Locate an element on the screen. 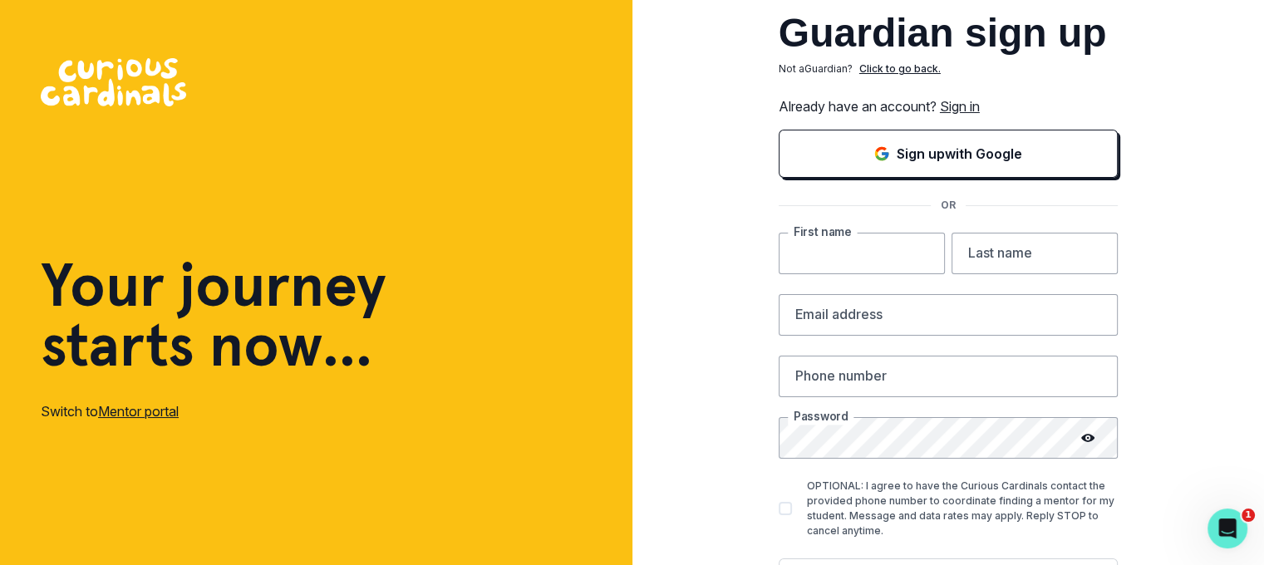  a: Mentor portal is located at coordinates (138, 411).